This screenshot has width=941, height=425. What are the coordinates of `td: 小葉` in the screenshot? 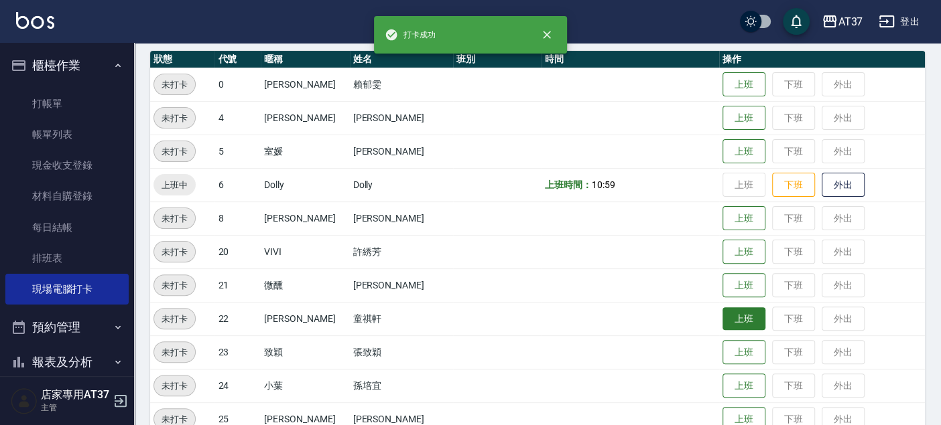 It's located at (305, 386).